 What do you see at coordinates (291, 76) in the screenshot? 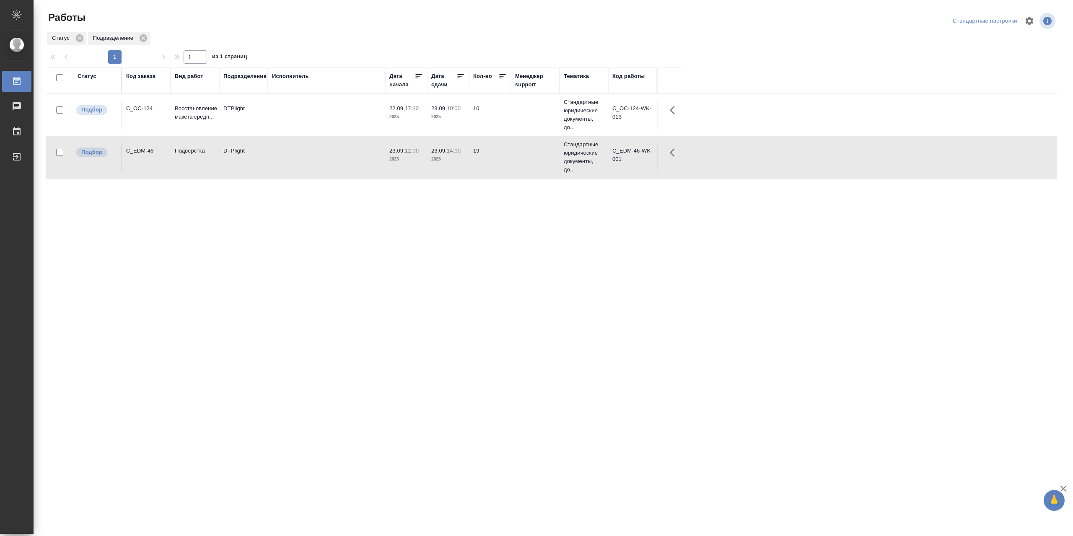
I see `div: Исполнитель` at bounding box center [291, 76].